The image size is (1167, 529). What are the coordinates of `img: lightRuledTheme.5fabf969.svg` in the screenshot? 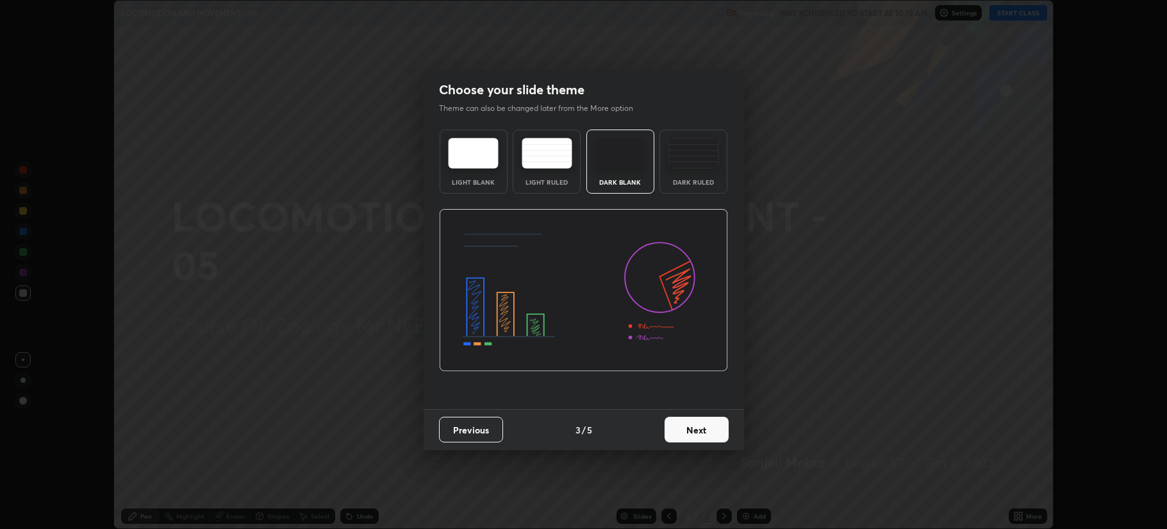 It's located at (547, 153).